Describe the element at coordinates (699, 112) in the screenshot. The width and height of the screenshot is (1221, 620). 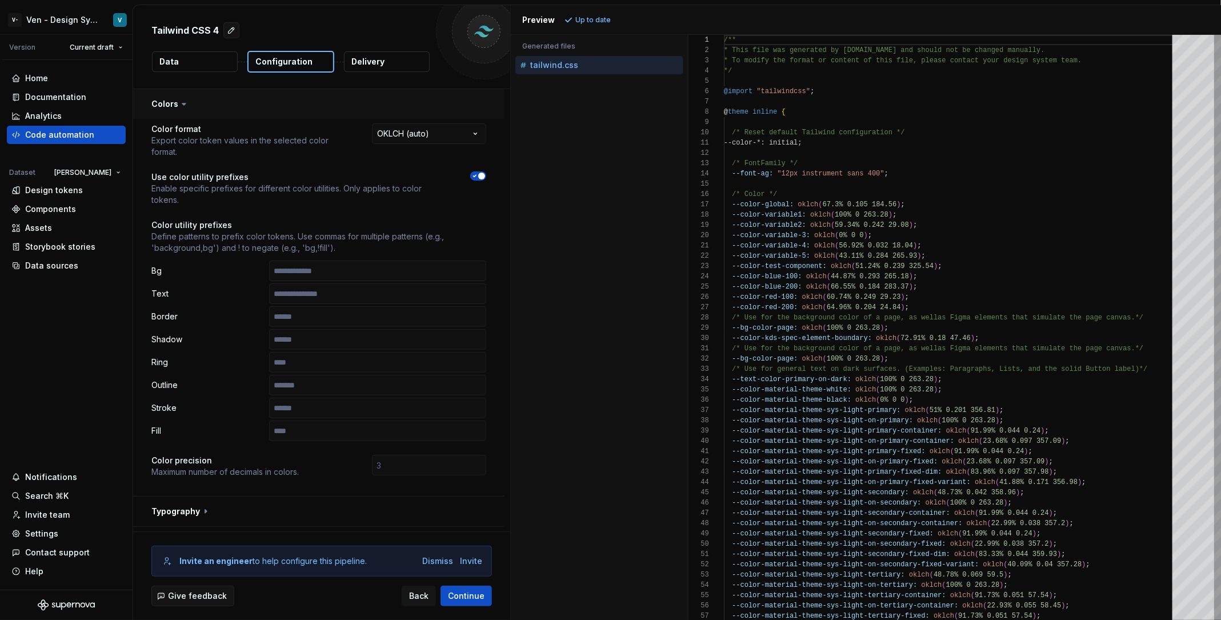
I see `div: 8` at that location.